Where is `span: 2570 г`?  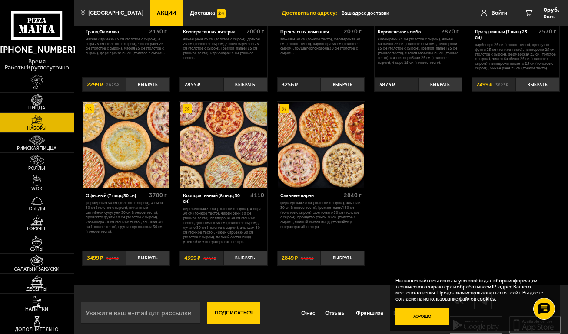 span: 2570 г is located at coordinates (547, 31).